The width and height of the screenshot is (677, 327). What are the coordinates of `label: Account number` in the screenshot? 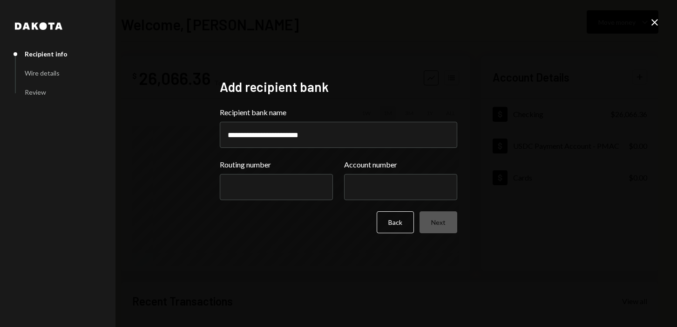 It's located at (401, 164).